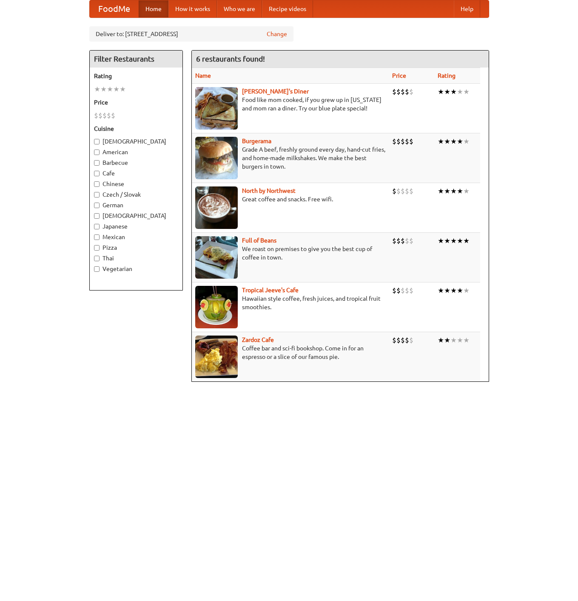  I want to click on input: Thai, so click(96, 258).